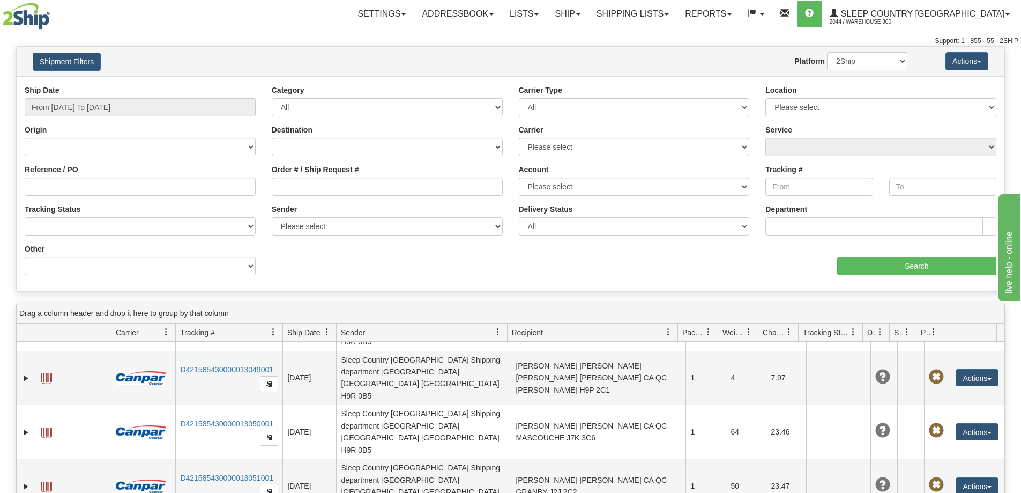  I want to click on a: Charge filter column settings, so click(789, 332).